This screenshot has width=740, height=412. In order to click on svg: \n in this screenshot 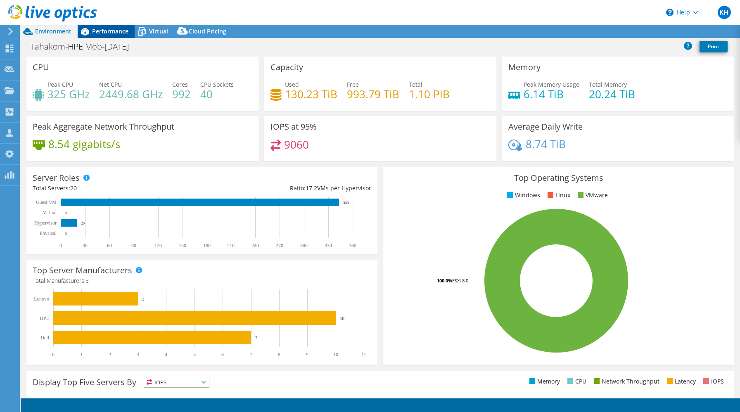, I will do `click(670, 12)`.